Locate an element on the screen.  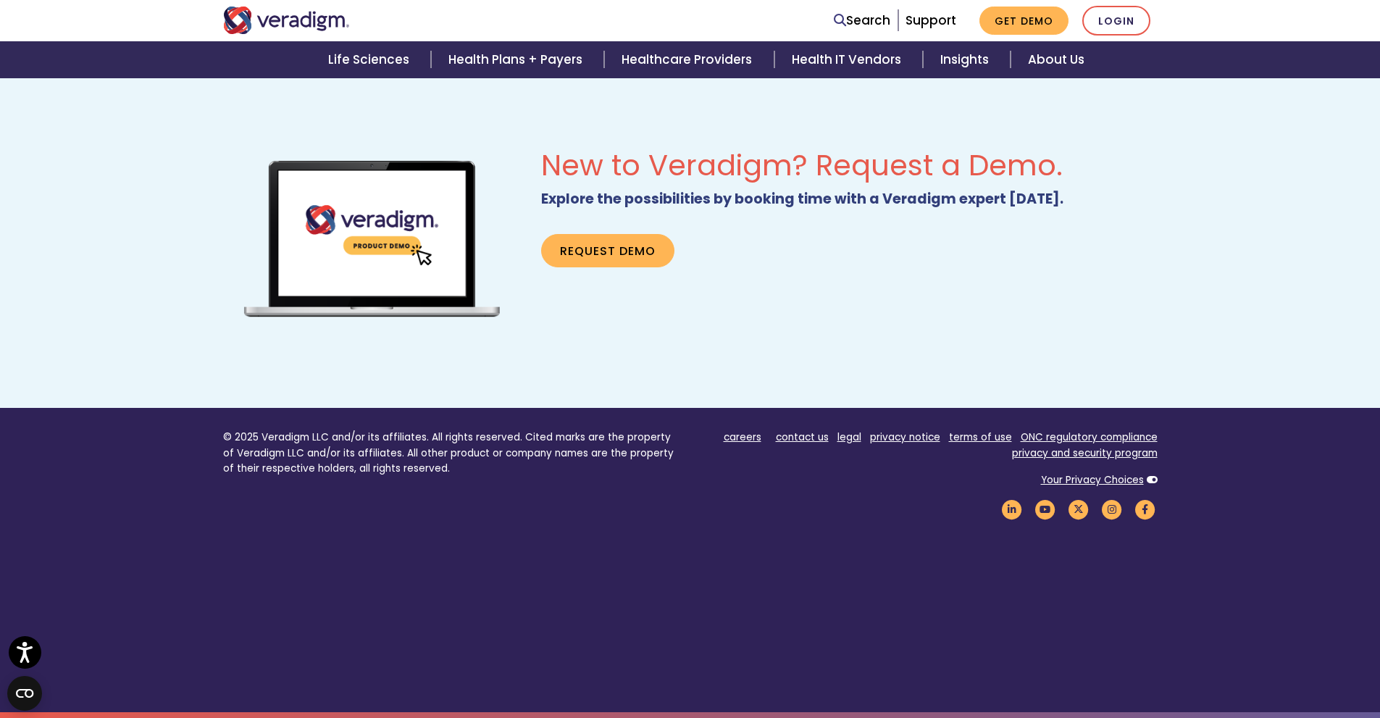
a: Veradigm LinkedIn Link is located at coordinates (1012, 508).